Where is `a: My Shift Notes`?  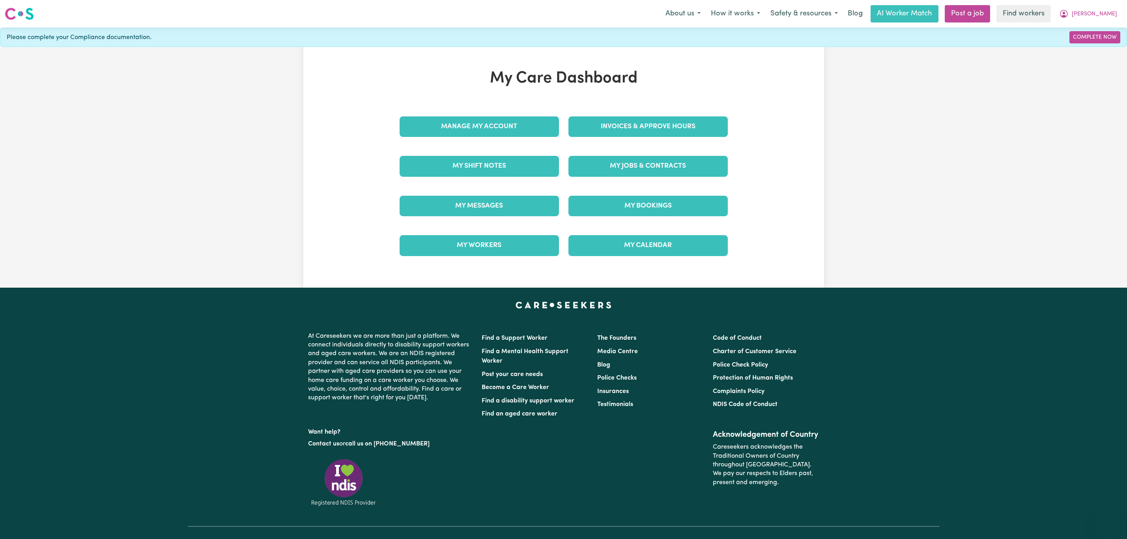 a: My Shift Notes is located at coordinates (479, 166).